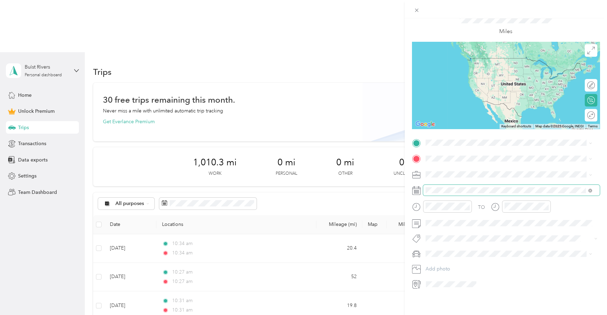 This screenshot has height=315, width=607. What do you see at coordinates (593, 126) in the screenshot?
I see `a: Terms (opens in new tab)` at bounding box center [593, 126].